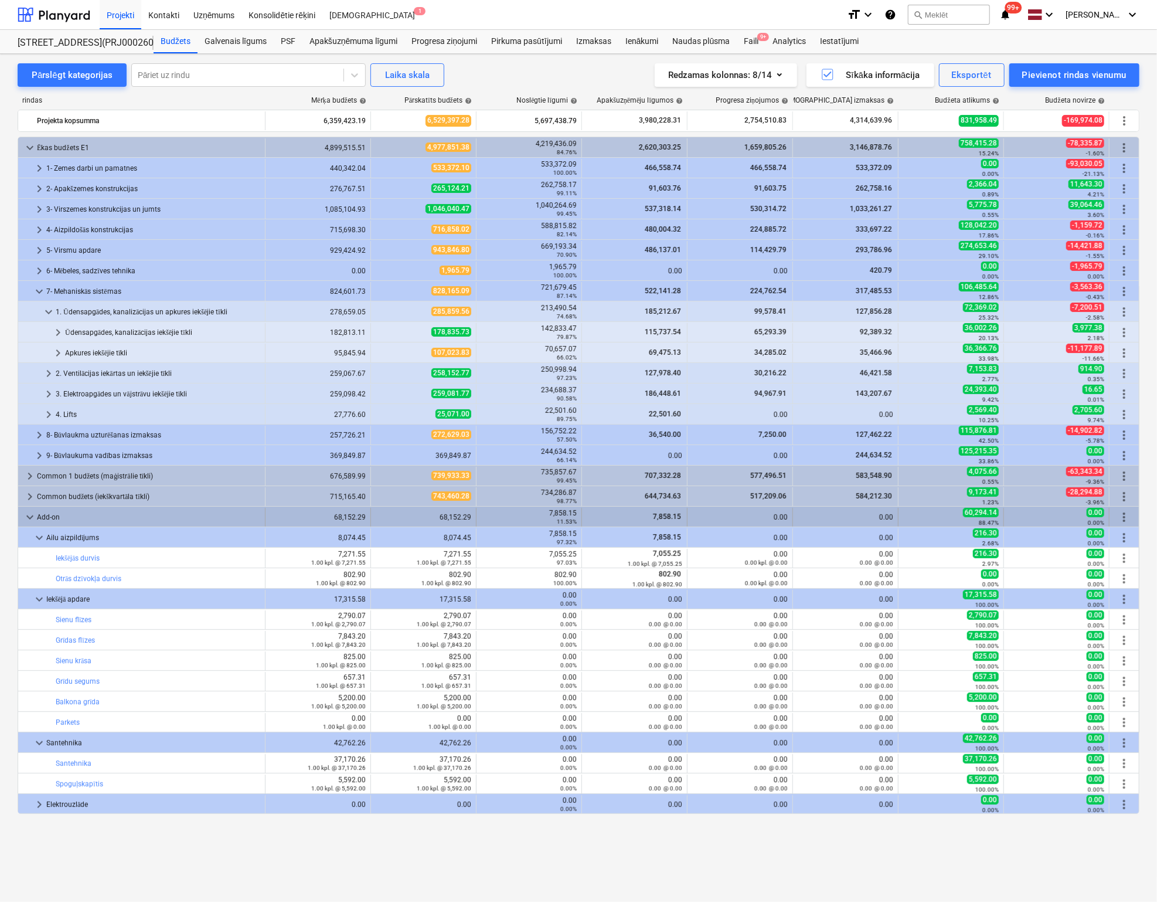 This screenshot has width=1157, height=902. I want to click on div: Izmaksas, so click(594, 42).